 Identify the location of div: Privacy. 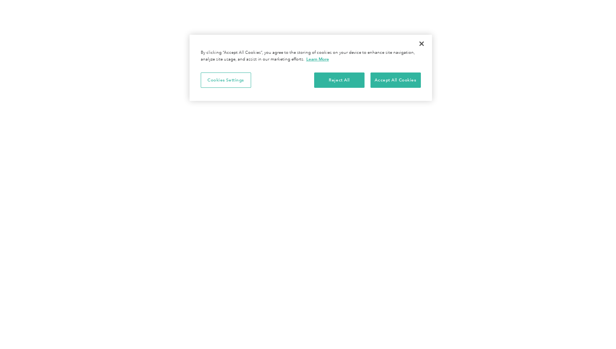
(311, 68).